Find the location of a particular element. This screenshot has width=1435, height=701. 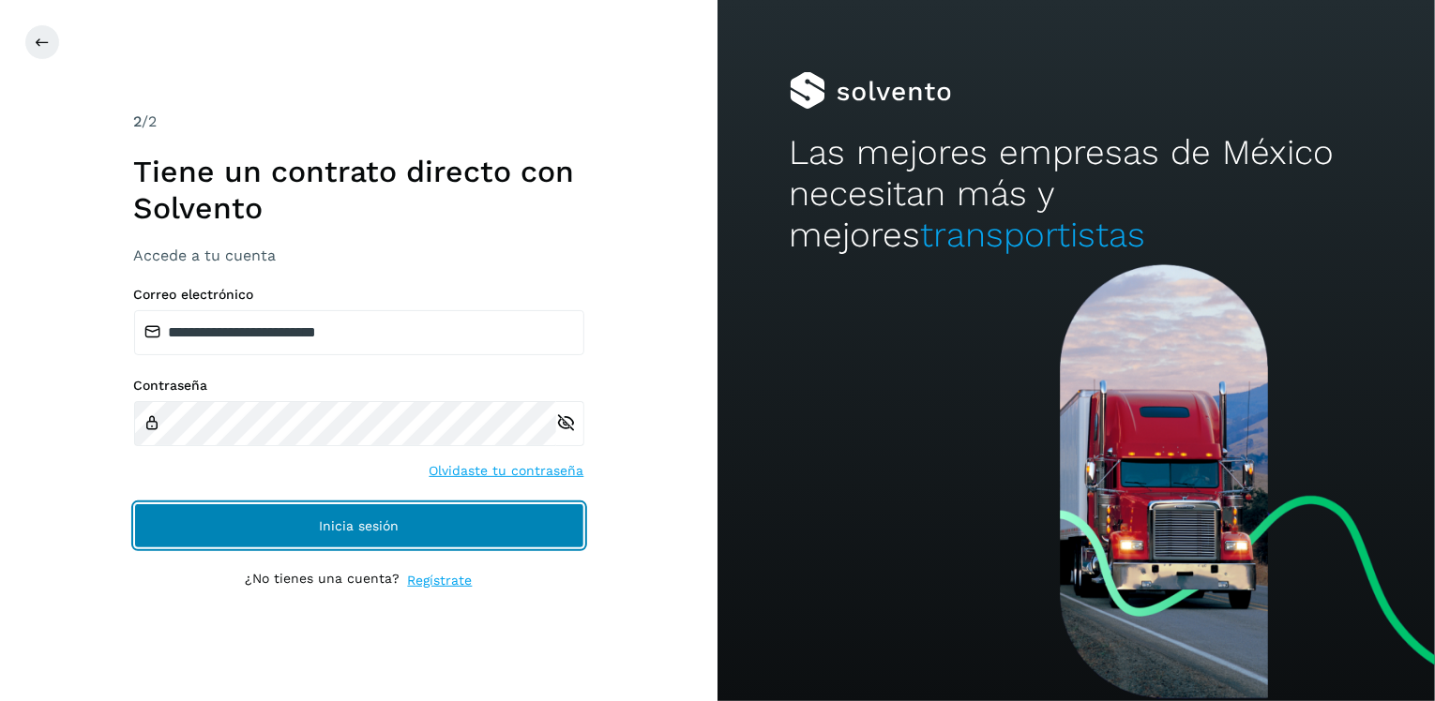

span: Inicia sesión is located at coordinates (358, 526).